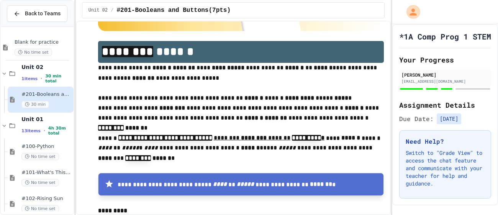 The image size is (498, 215). I want to click on span: 4h 30m total, so click(60, 131).